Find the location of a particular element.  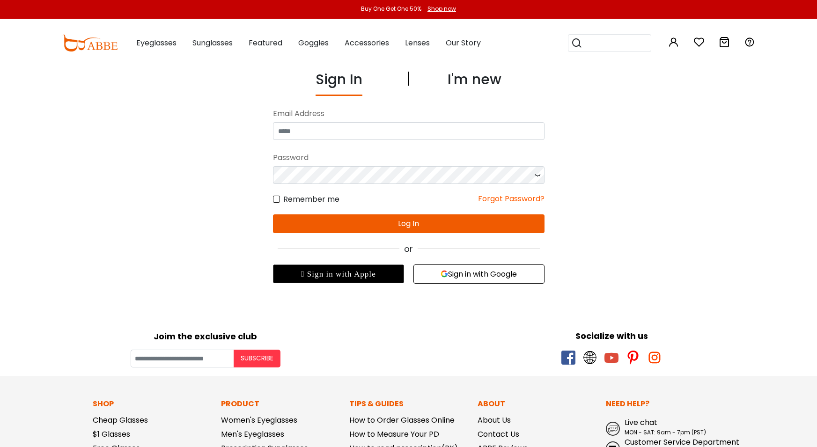

a: Cheap Glasses is located at coordinates (120, 420).